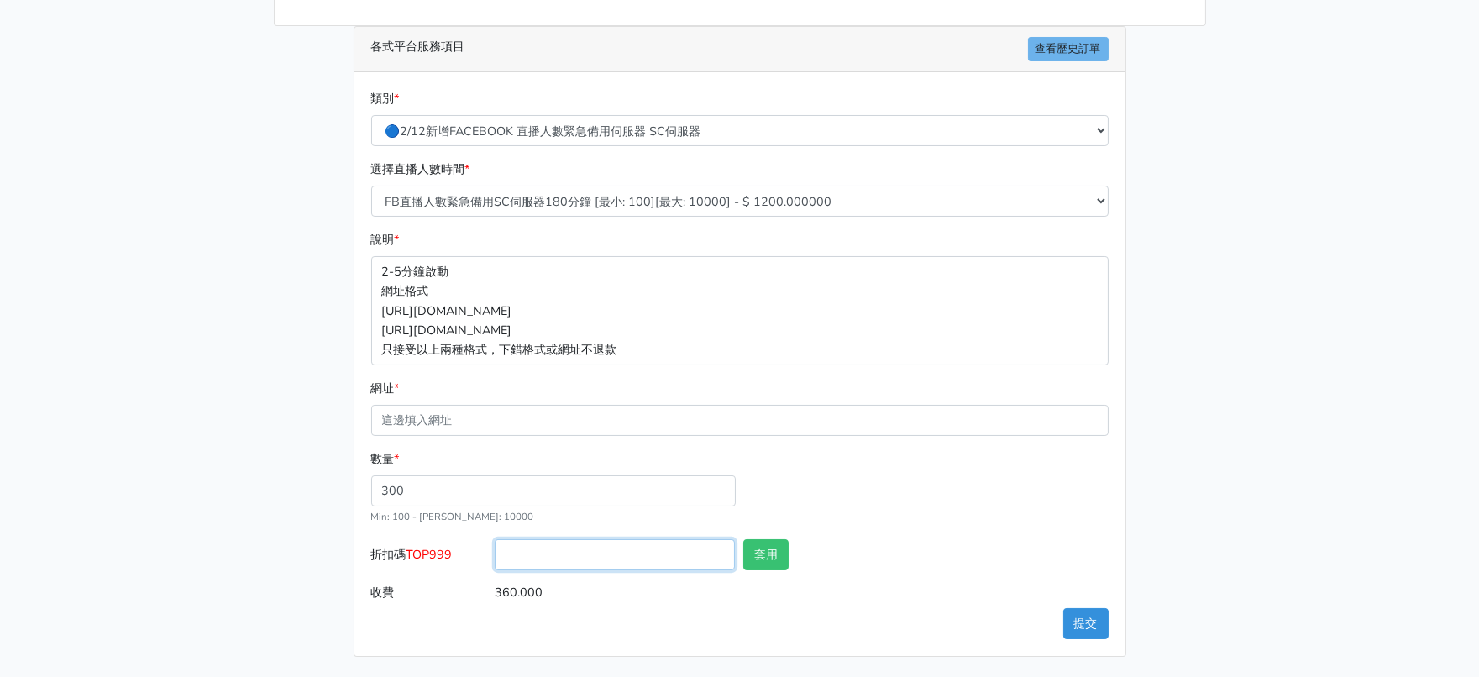 This screenshot has height=677, width=1479. What do you see at coordinates (421, 169) in the screenshot?
I see `label: 選擇直播人數時間` at bounding box center [421, 169].